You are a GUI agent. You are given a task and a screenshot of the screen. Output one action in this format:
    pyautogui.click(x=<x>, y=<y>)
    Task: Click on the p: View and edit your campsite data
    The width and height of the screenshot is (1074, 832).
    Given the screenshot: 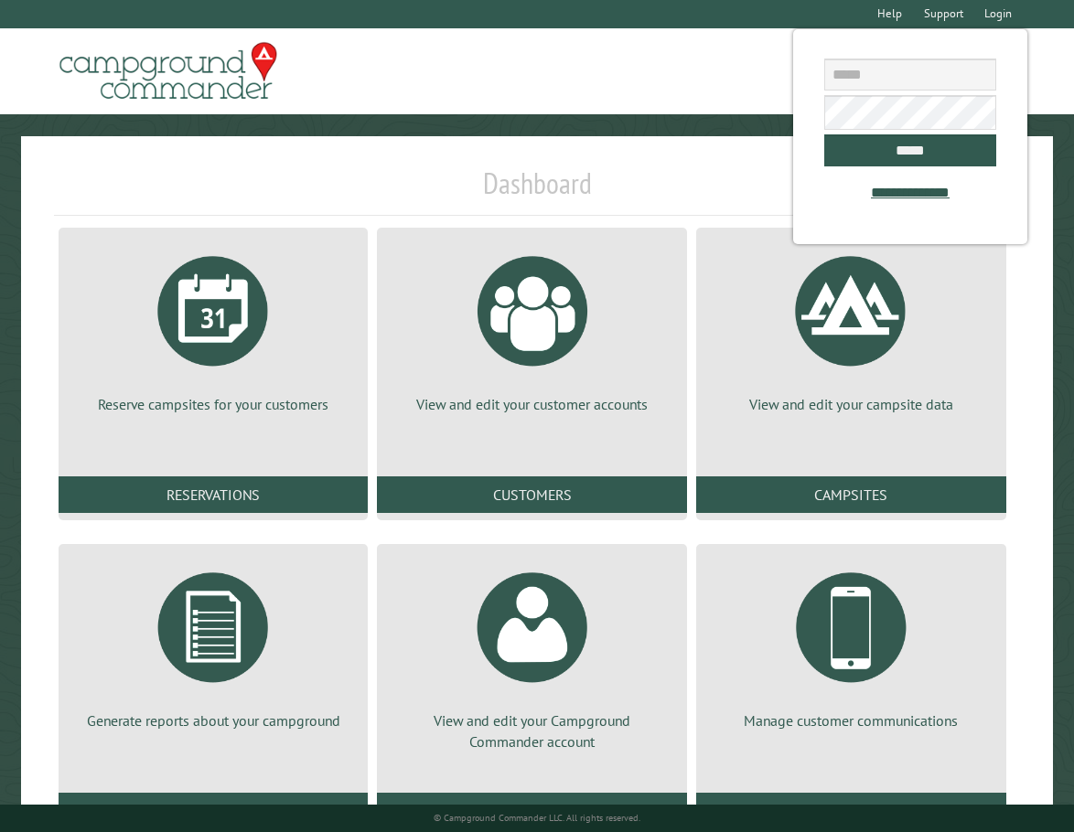 What is the action you would take?
    pyautogui.click(x=851, y=404)
    